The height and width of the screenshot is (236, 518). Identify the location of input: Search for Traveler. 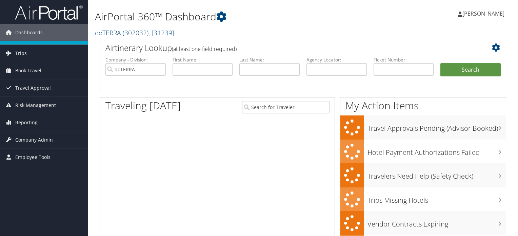
(286, 107).